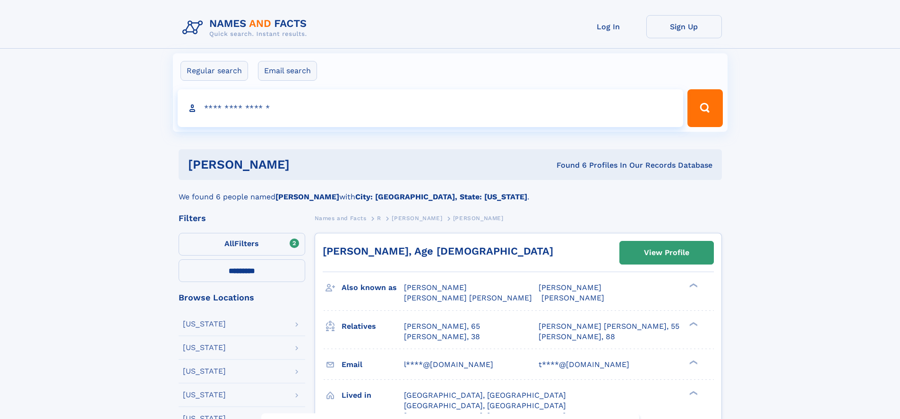 The image size is (900, 419). Describe the element at coordinates (247, 28) in the screenshot. I see `img: Logo Names and Facts` at that location.